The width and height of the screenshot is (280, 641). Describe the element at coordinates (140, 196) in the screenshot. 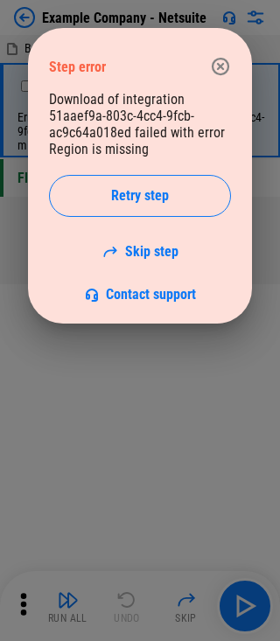

I see `span: Retry step` at that location.